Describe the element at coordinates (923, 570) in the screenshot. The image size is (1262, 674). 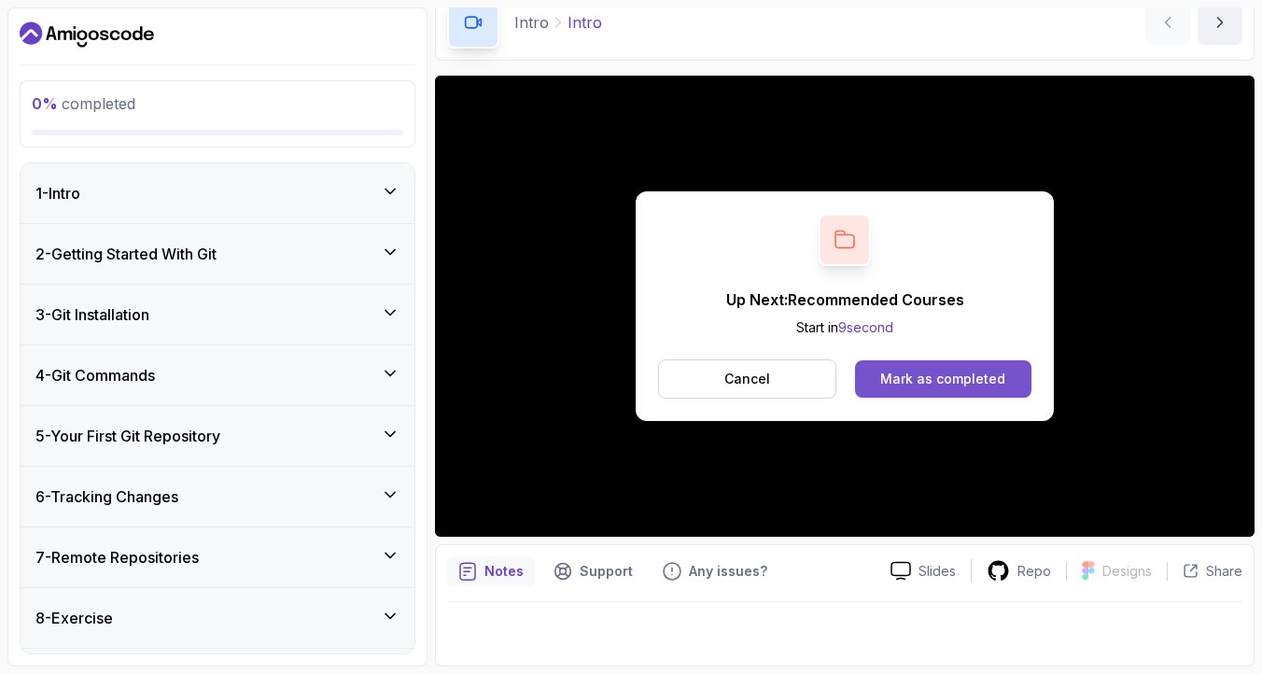
I see `a: Slides` at that location.